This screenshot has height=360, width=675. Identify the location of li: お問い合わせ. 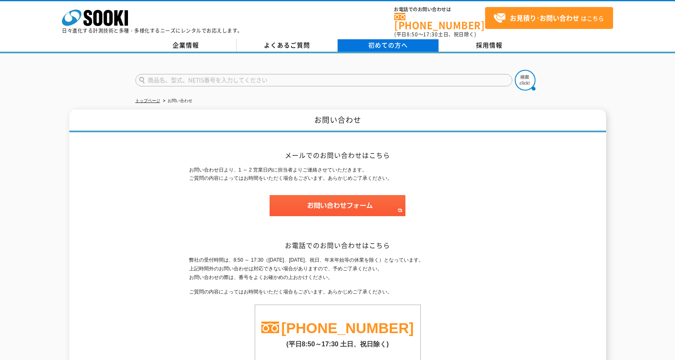
(177, 101).